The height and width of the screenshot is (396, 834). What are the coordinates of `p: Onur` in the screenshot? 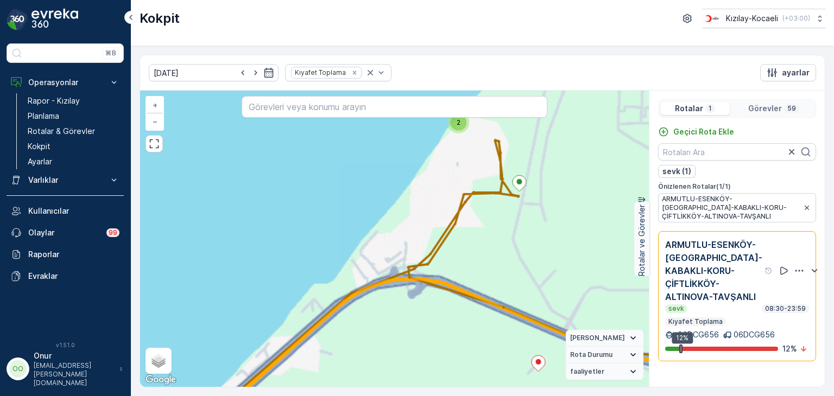 It's located at (74, 356).